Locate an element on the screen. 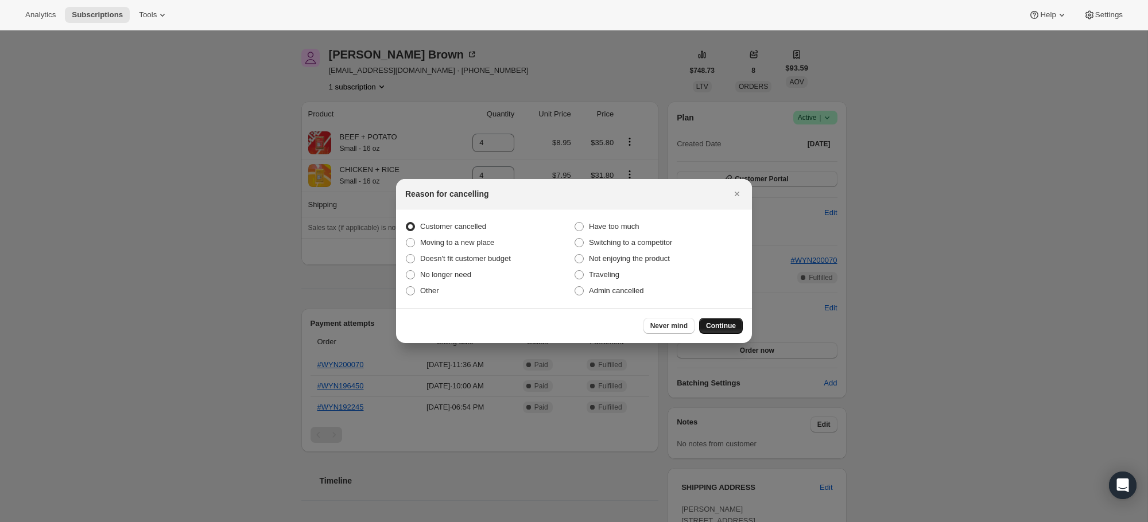 Image resolution: width=1148 pixels, height=522 pixels. span: Moving to a new place is located at coordinates (457, 242).